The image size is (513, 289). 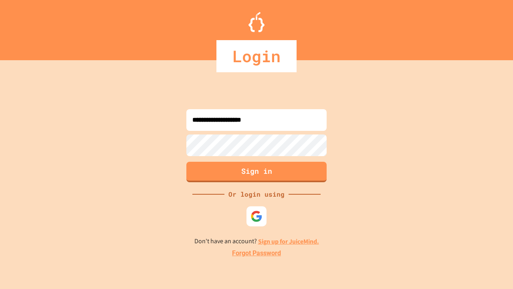 What do you see at coordinates (289, 241) in the screenshot?
I see `a: Sign up for JuiceMind.` at bounding box center [289, 241].